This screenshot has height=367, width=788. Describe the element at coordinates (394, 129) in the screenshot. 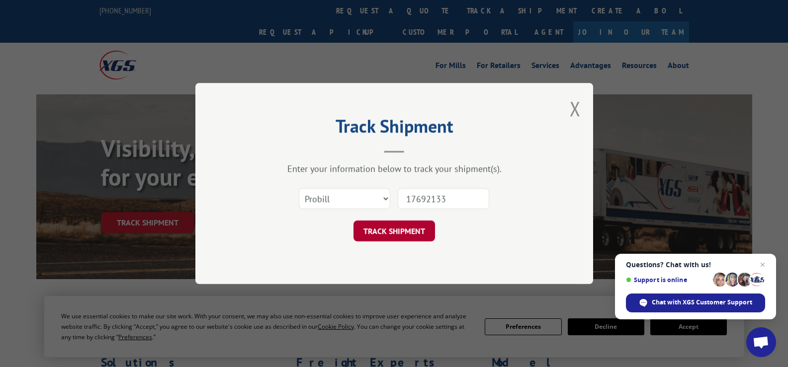

I see `h2: Track Shipment` at that location.